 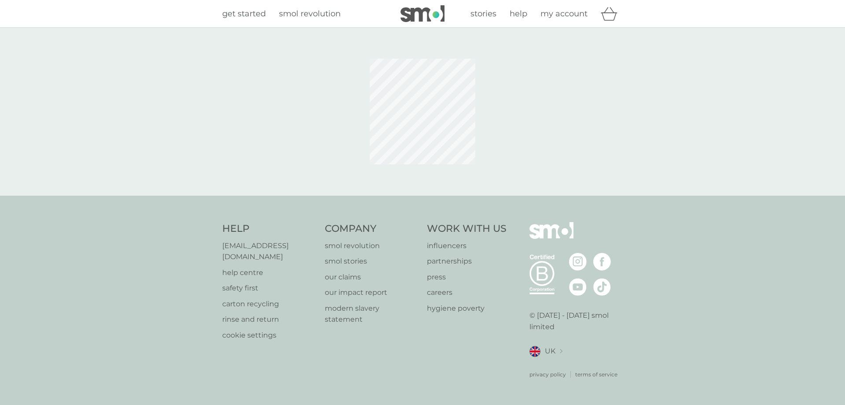 What do you see at coordinates (467, 229) in the screenshot?
I see `h4: Work With Us` at bounding box center [467, 229].